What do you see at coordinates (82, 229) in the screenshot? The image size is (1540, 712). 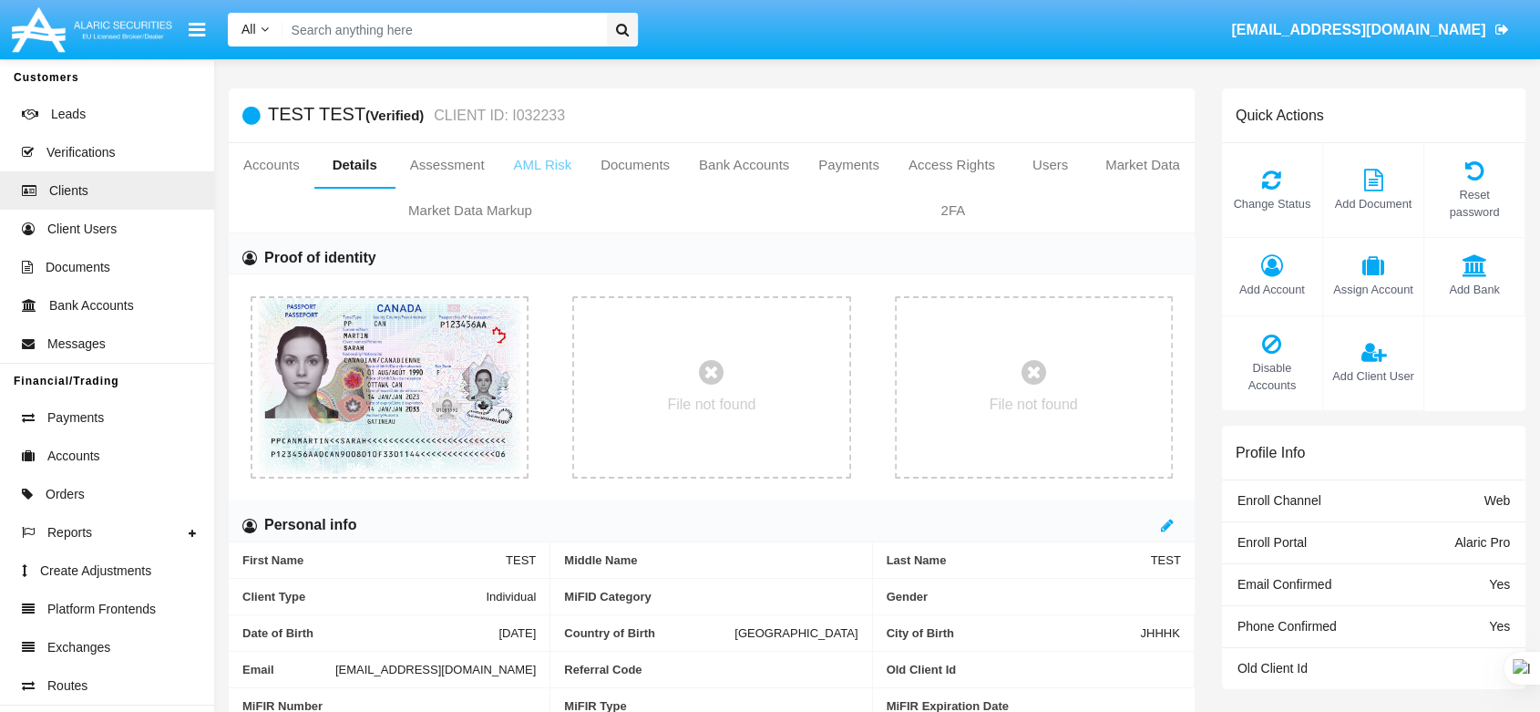 I see `span: Client Users` at bounding box center [82, 229].